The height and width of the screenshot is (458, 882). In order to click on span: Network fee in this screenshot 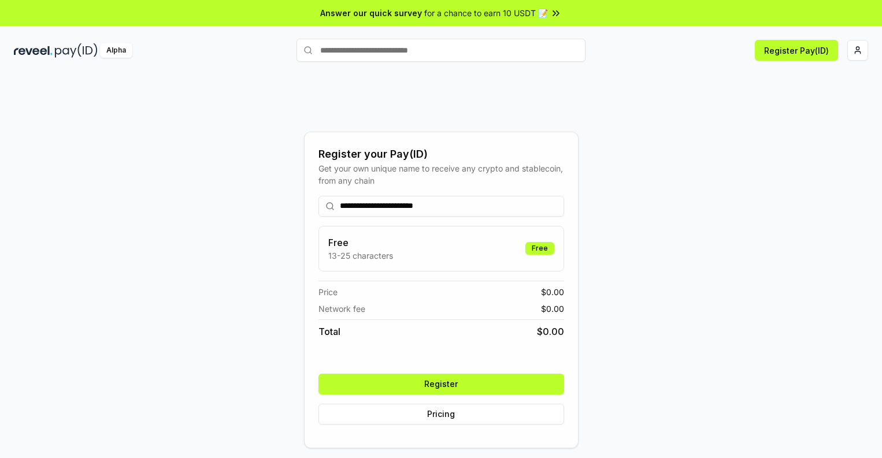, I will do `click(341, 309)`.